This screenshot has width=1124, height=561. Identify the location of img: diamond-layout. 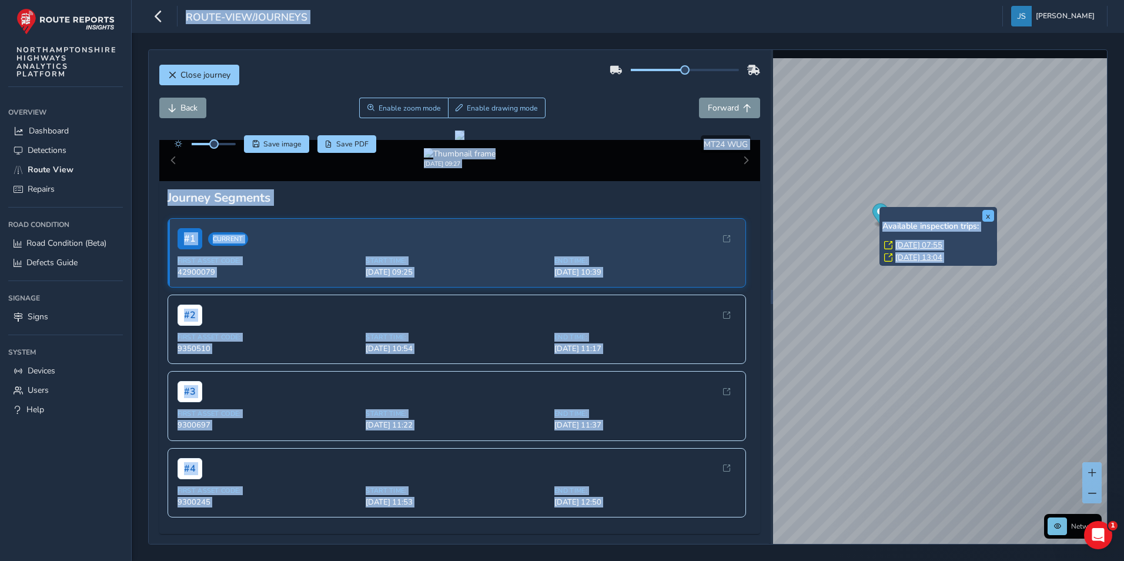
(1022, 16).